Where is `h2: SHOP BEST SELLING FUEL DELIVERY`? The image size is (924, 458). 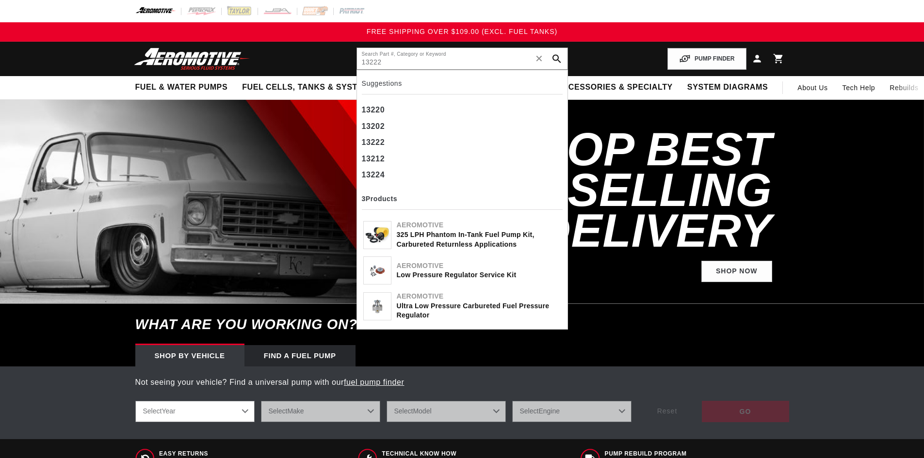
h2: SHOP BEST SELLING FUEL DELIVERY is located at coordinates (565, 190).